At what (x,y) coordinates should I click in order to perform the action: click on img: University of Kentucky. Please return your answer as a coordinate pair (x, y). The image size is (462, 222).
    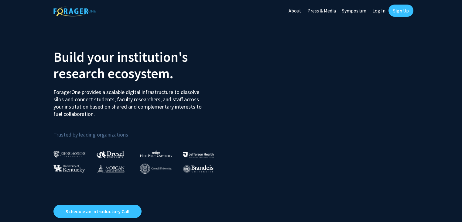
    Looking at the image, I should click on (69, 168).